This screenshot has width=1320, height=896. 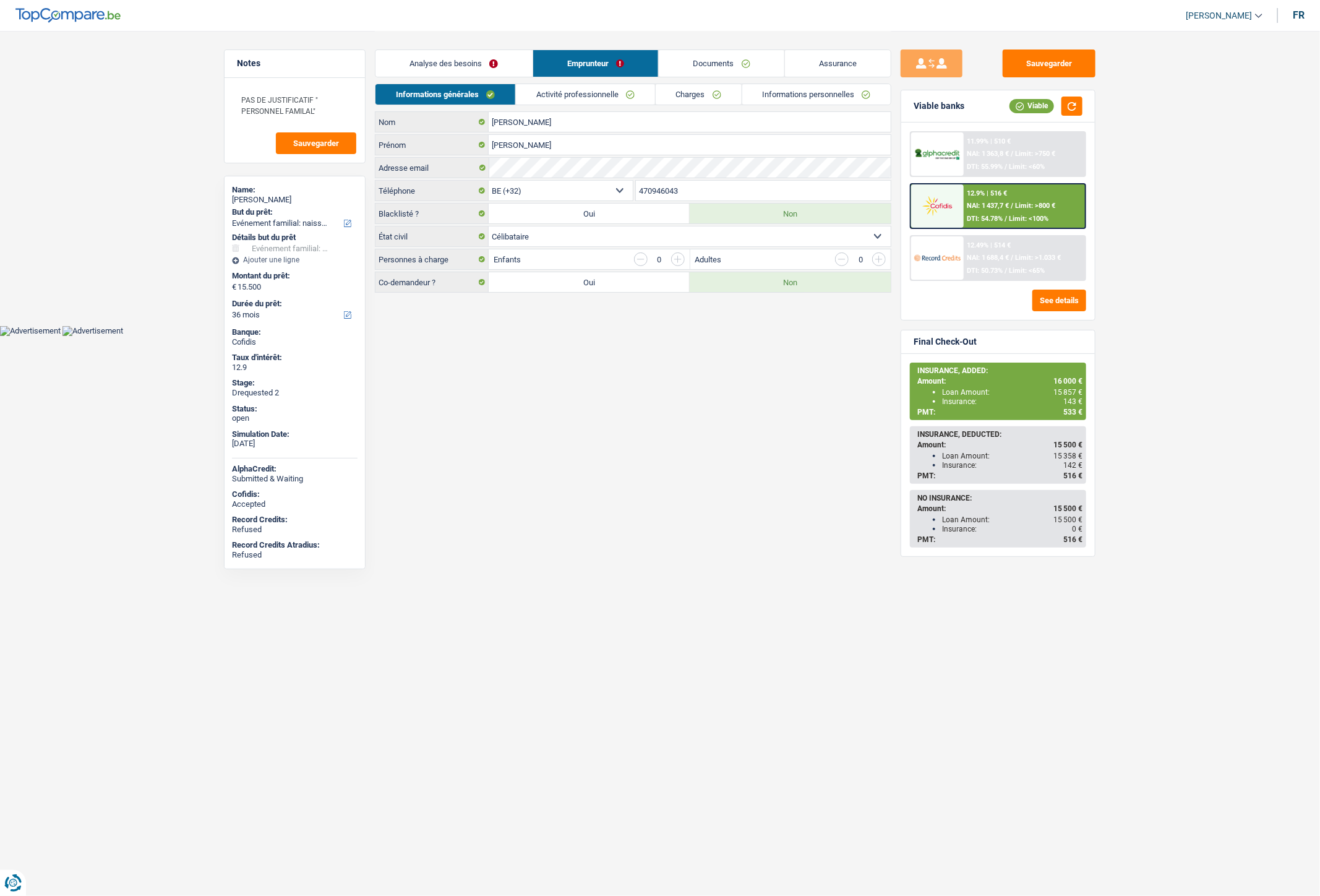 I want to click on a: Activité professionnelle, so click(x=585, y=94).